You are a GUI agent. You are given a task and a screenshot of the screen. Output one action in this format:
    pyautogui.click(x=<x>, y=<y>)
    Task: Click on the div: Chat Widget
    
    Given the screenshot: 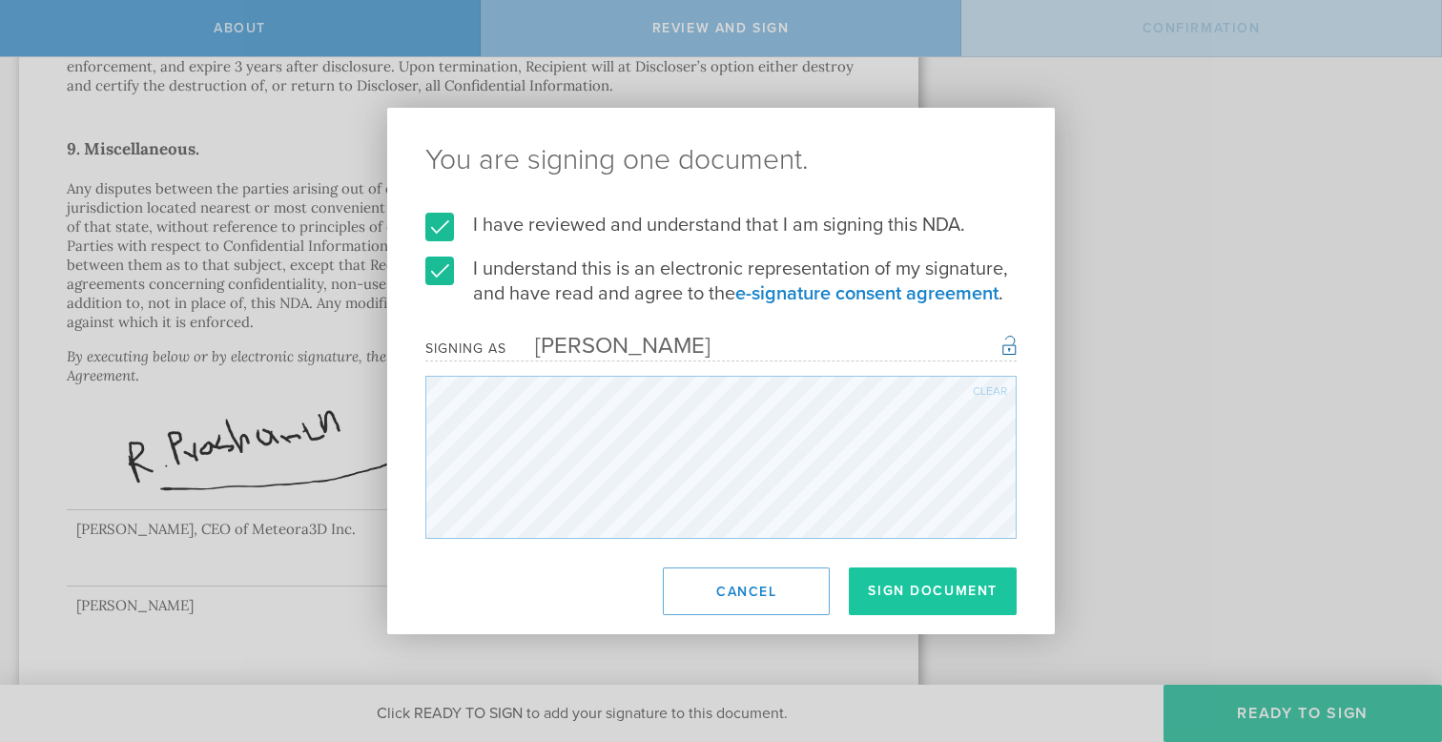 What is the action you would take?
    pyautogui.click(x=1394, y=639)
    